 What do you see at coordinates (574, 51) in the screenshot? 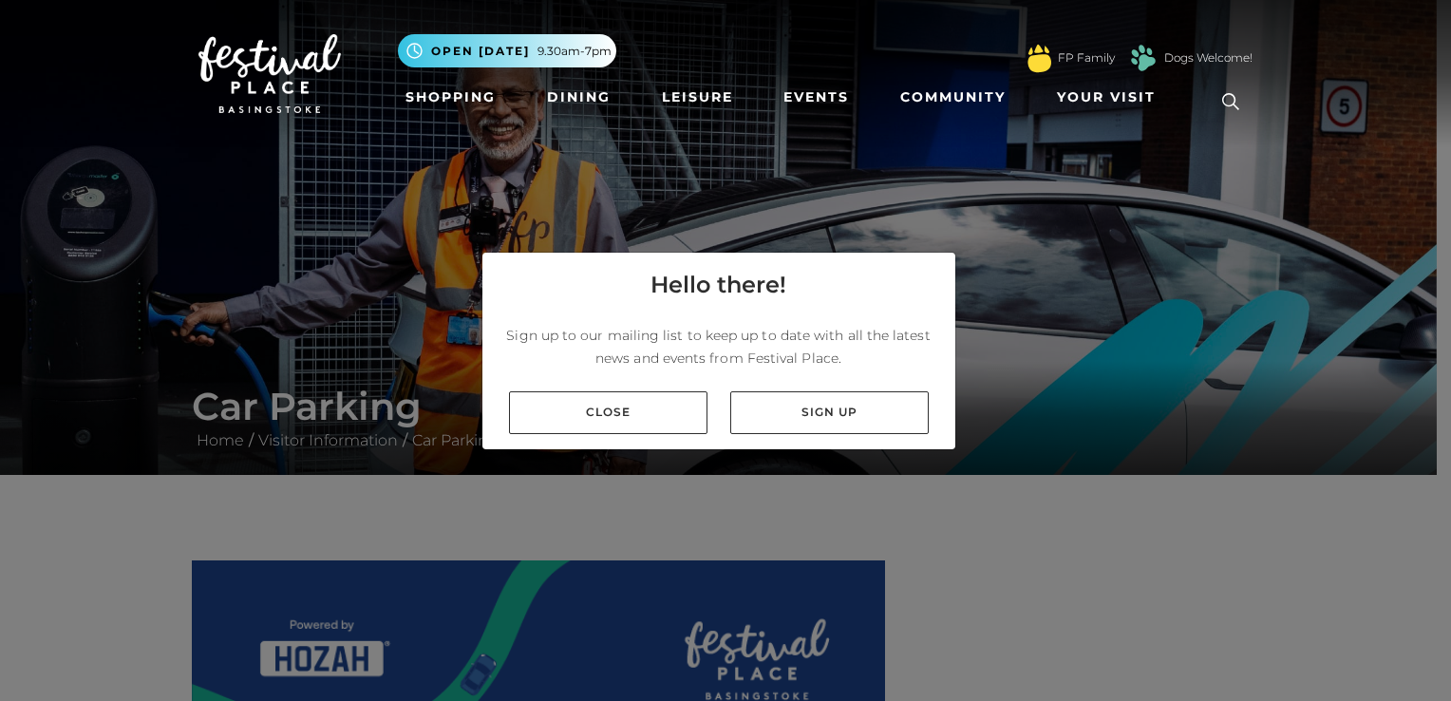
I see `span: 9.30am-7pm` at bounding box center [574, 51].